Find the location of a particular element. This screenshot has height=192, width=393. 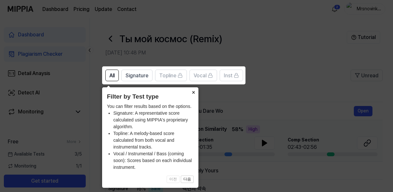

li: Signature: A representative score calculated using MIPPIA's proprietary algorithm. is located at coordinates (154, 120).